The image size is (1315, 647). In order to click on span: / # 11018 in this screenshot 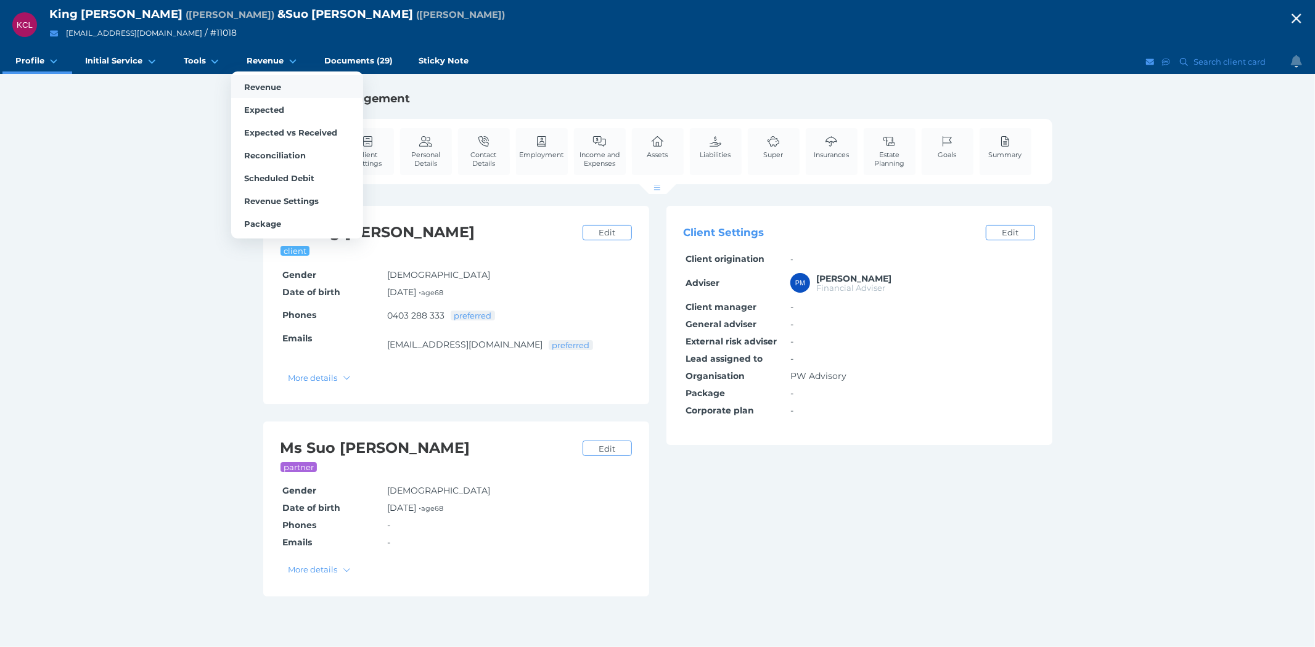, I will do `click(221, 33)`.